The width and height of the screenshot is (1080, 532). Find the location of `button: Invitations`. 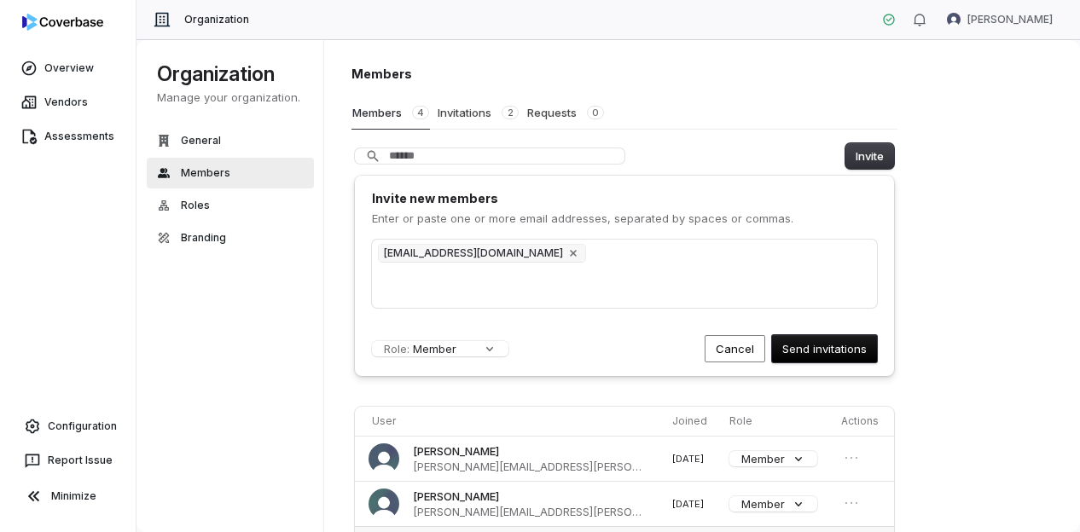

button: Invitations is located at coordinates (478, 113).